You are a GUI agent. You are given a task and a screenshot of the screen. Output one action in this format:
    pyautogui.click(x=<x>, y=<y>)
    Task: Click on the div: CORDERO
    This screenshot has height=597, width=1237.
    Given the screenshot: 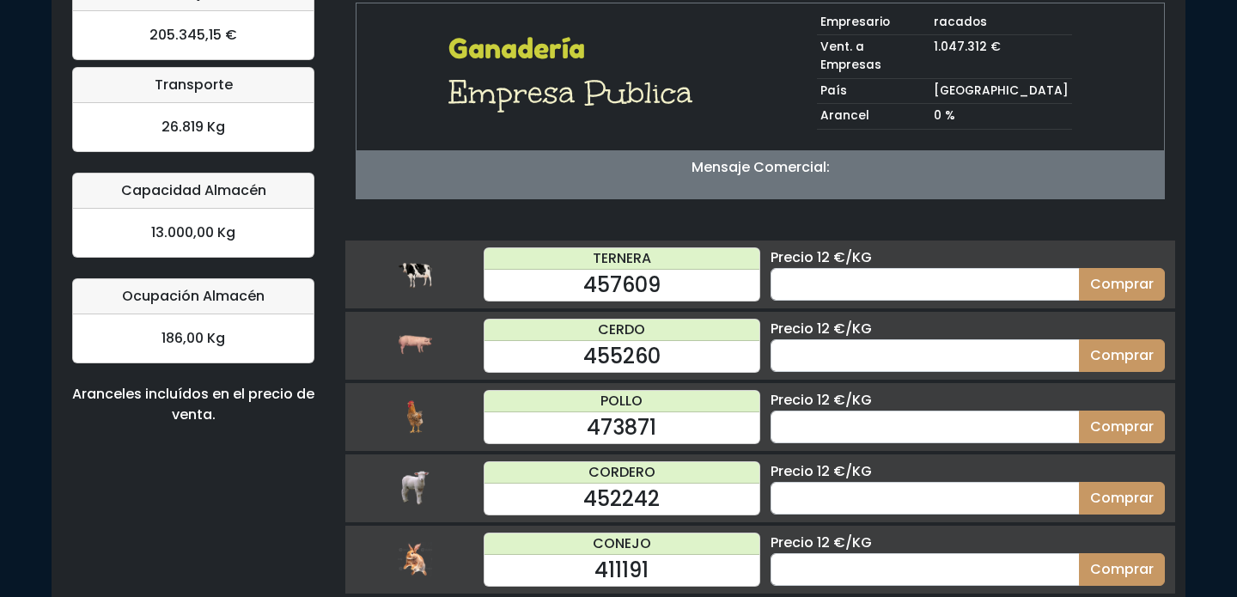 What is the action you would take?
    pyautogui.click(x=622, y=472)
    